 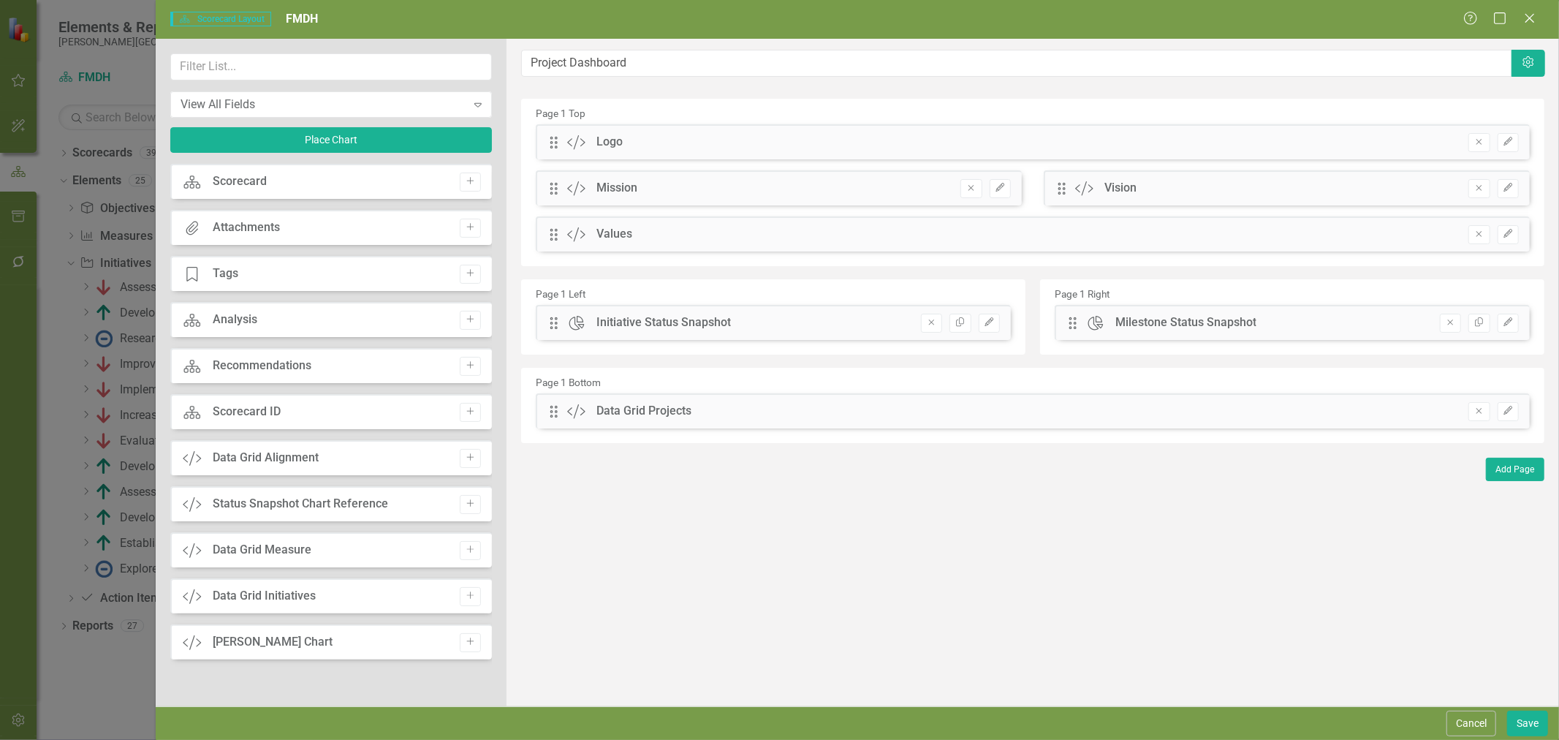 What do you see at coordinates (614, 234) in the screenshot?
I see `div: Values` at bounding box center [614, 234].